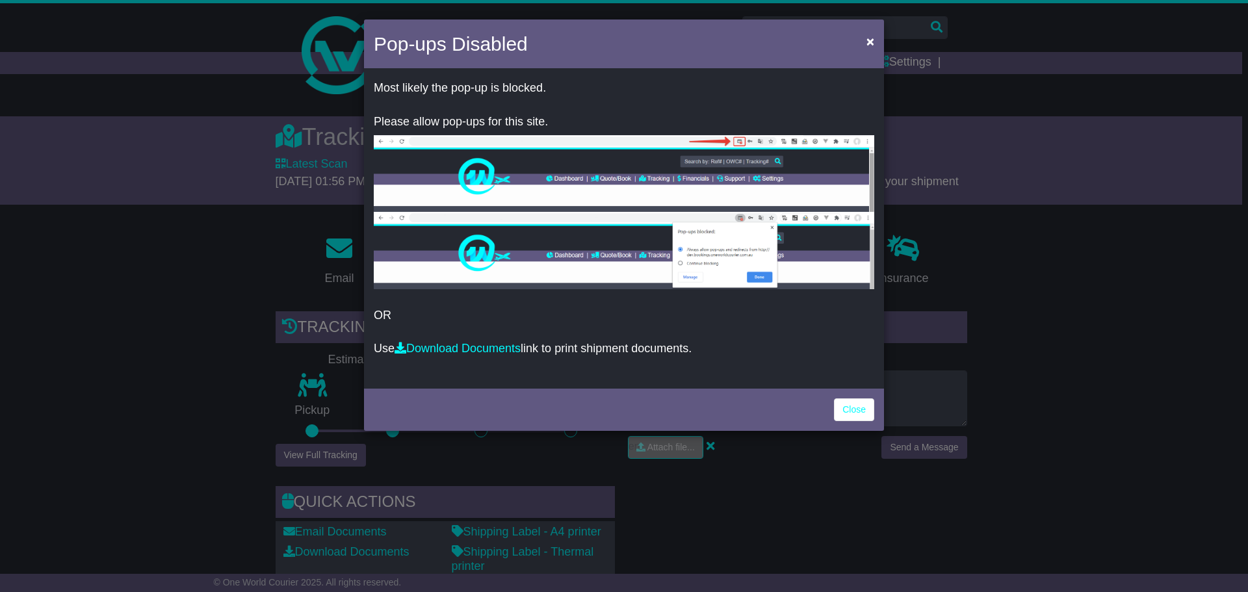  I want to click on button: Close, so click(871, 41).